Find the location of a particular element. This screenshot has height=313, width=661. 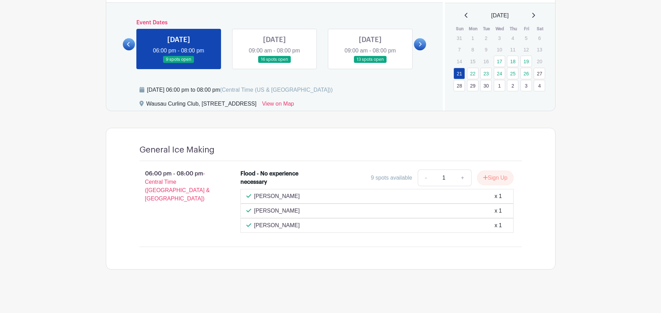

a: 1 is located at coordinates (500, 85).